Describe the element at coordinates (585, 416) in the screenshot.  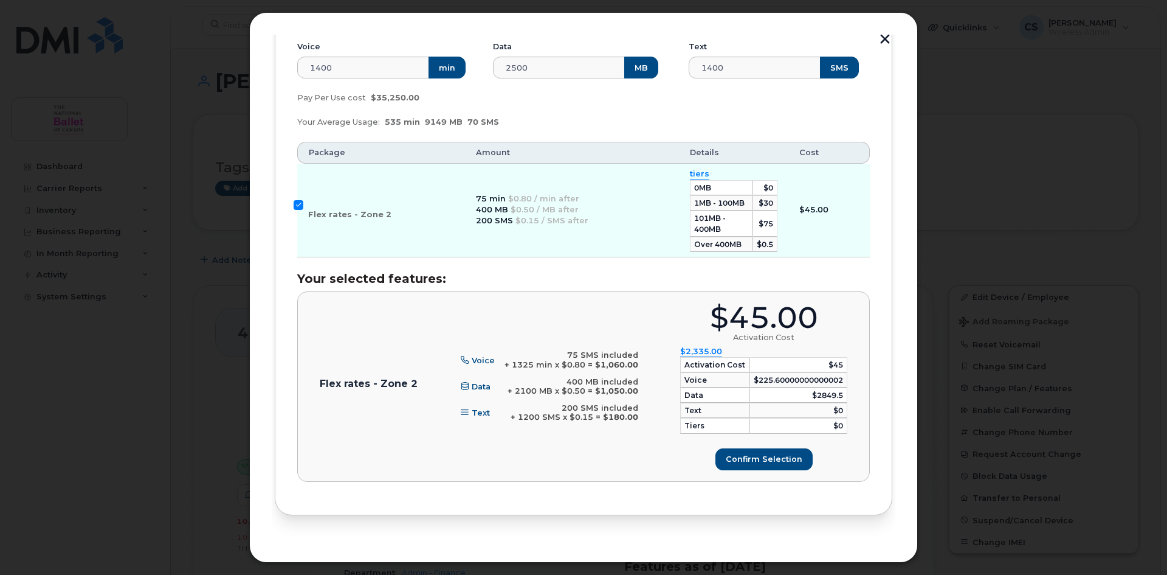
I see `span: $0.15 =` at that location.